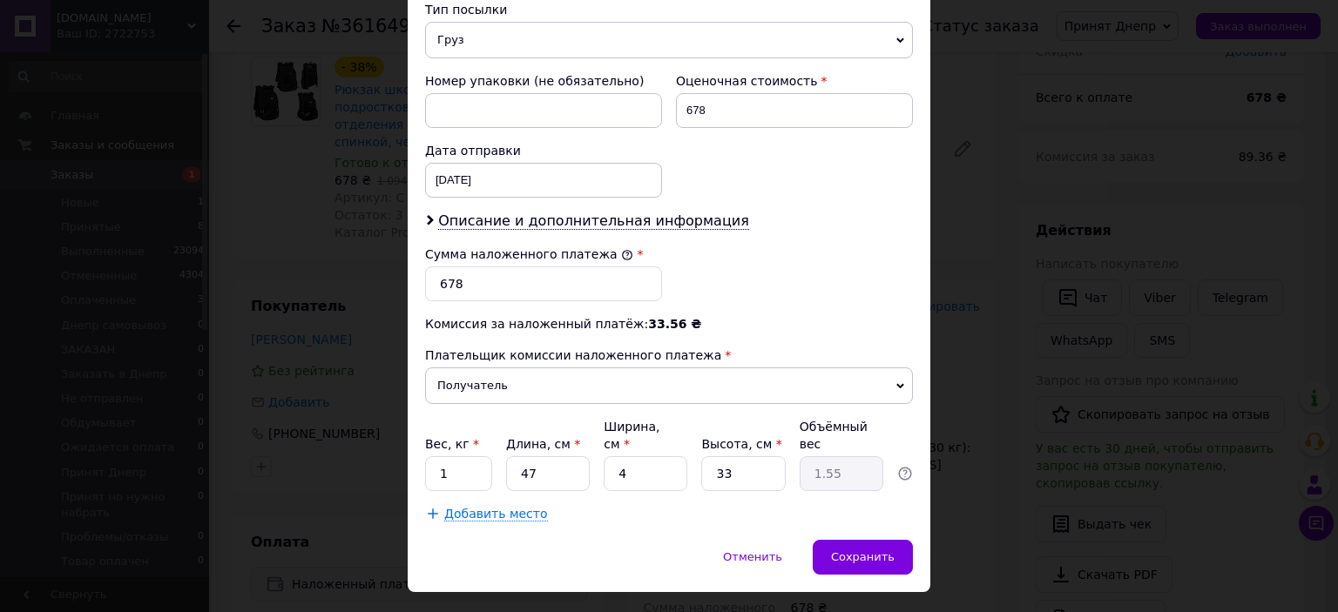 This screenshot has width=1338, height=612. What do you see at coordinates (543, 81) in the screenshot?
I see `div: Номер упаковки (не обязательно)` at bounding box center [543, 81].